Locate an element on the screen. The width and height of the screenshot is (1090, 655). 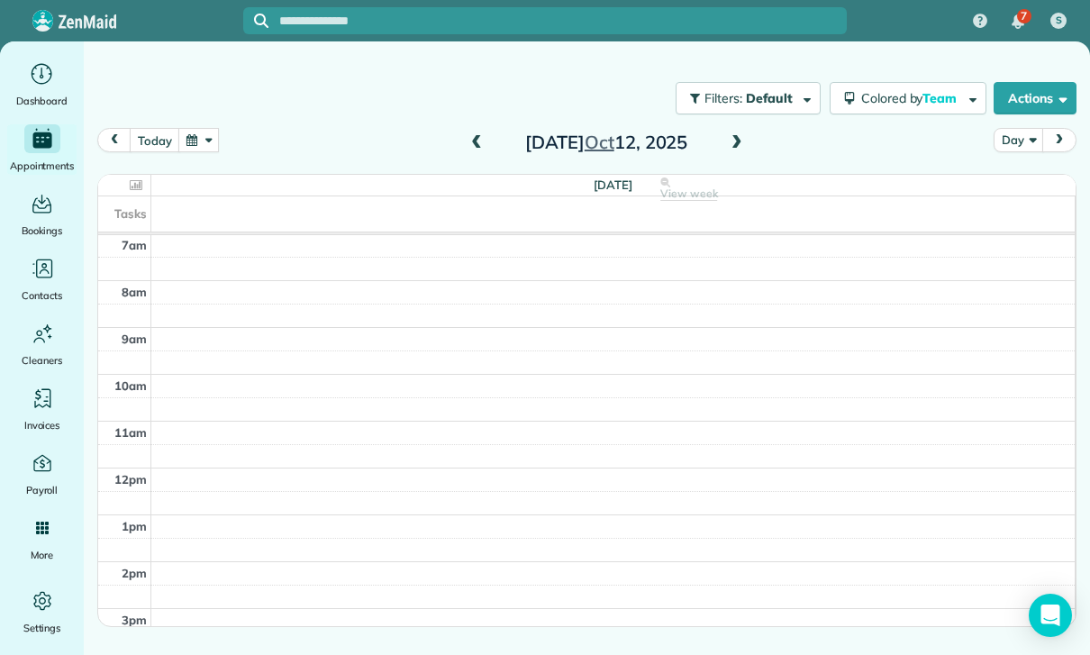
button: today is located at coordinates (154, 140).